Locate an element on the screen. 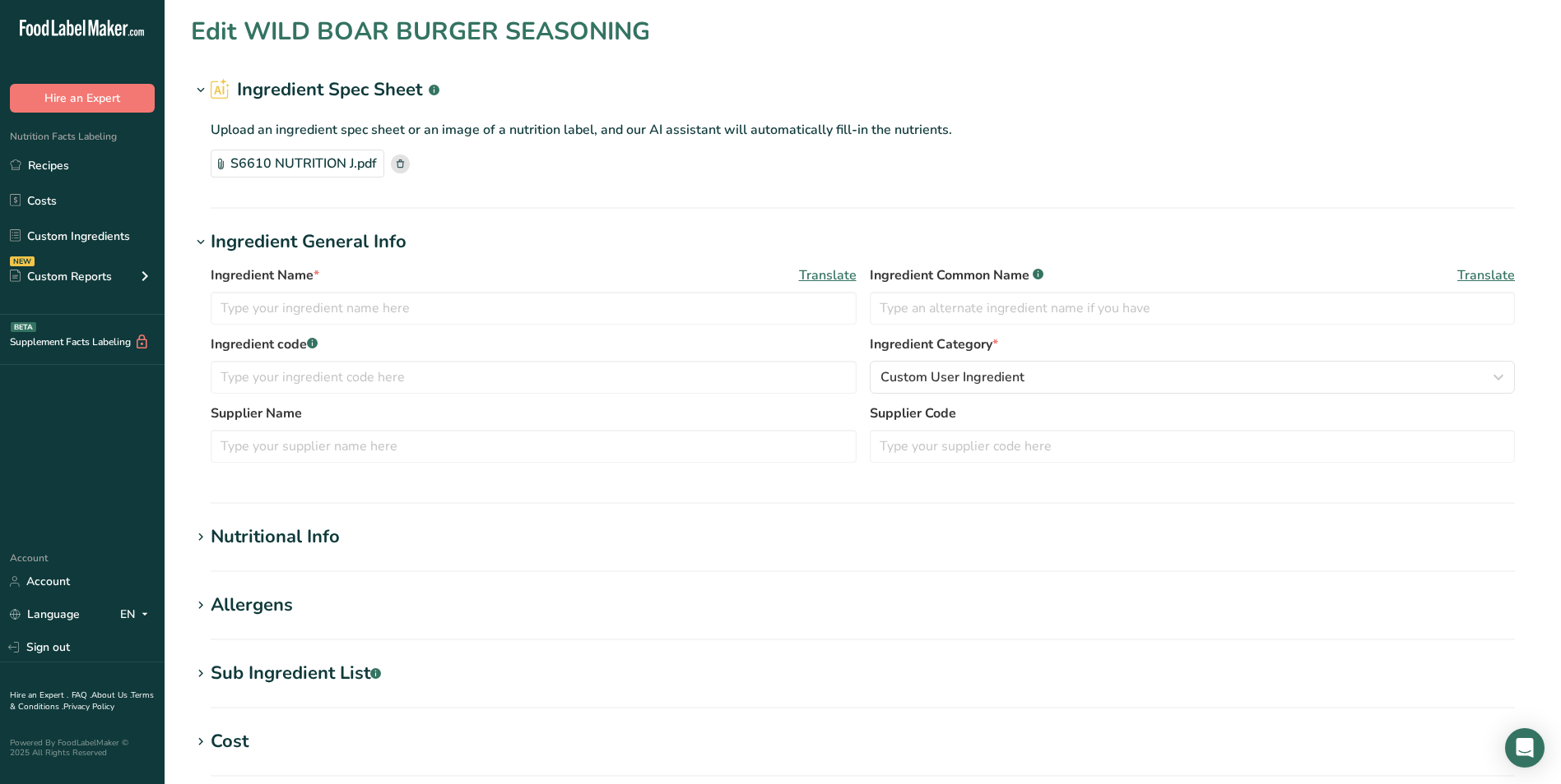  input: Type your supplier name here is located at coordinates (534, 447).